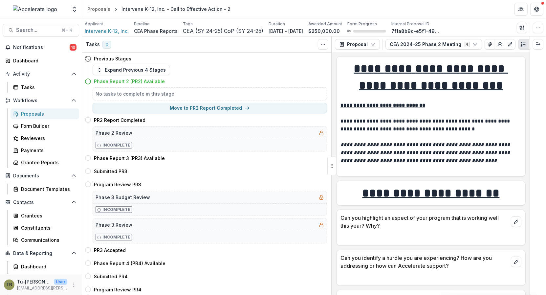 Image resolution: width=546 pixels, height=295 pixels. I want to click on button: PDF view, so click(533, 44).